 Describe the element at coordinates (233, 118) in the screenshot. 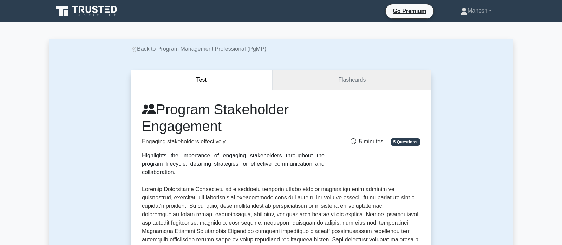

I see `h1: Program Stakeholder Engagement` at that location.